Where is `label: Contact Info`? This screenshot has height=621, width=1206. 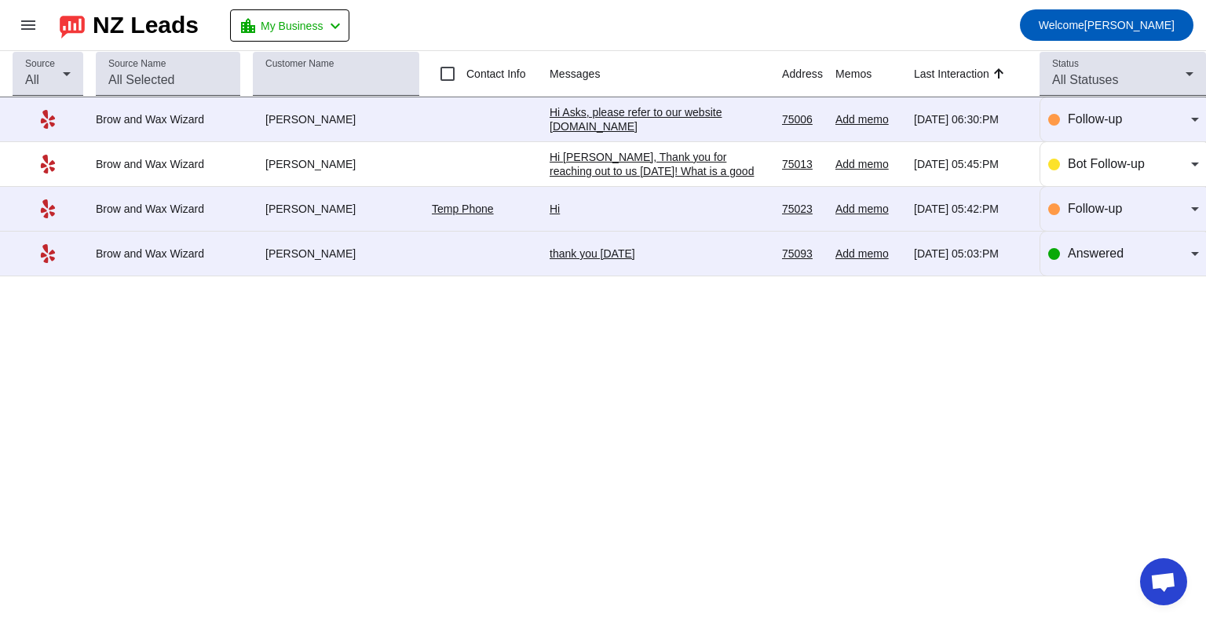
label: Contact Info is located at coordinates (495, 74).